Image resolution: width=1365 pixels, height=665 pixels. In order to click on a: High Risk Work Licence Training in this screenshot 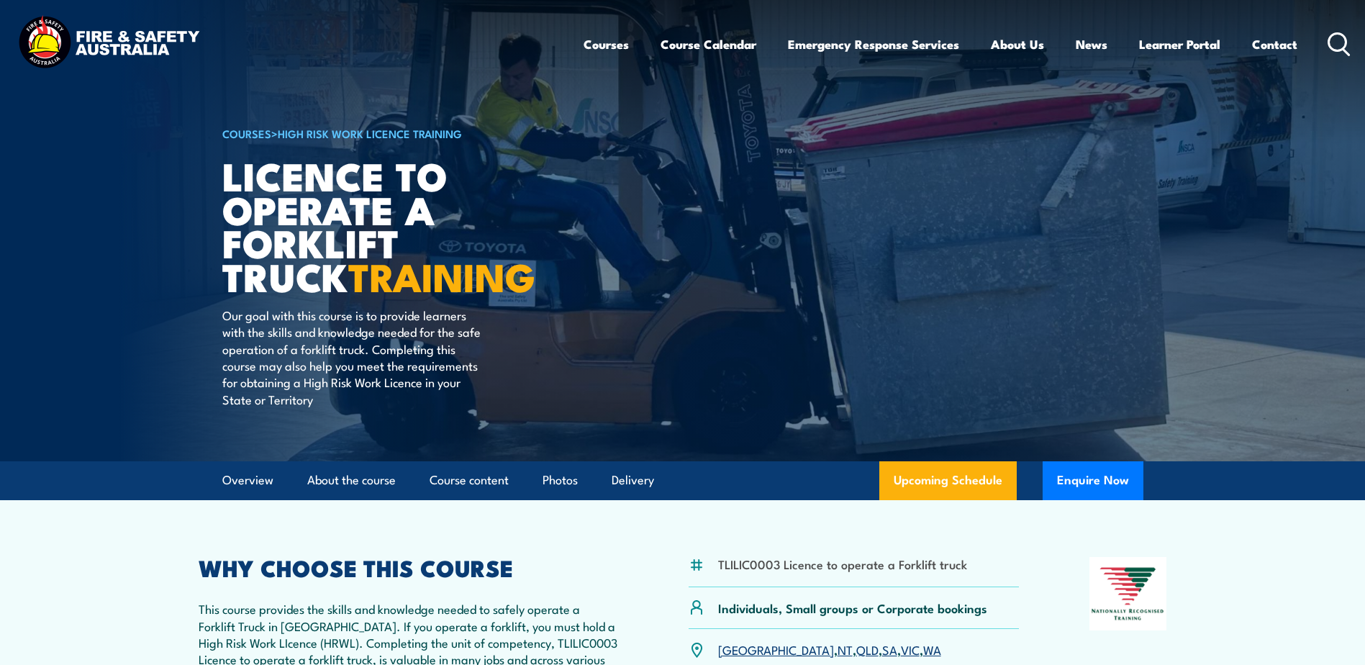, I will do `click(370, 133)`.